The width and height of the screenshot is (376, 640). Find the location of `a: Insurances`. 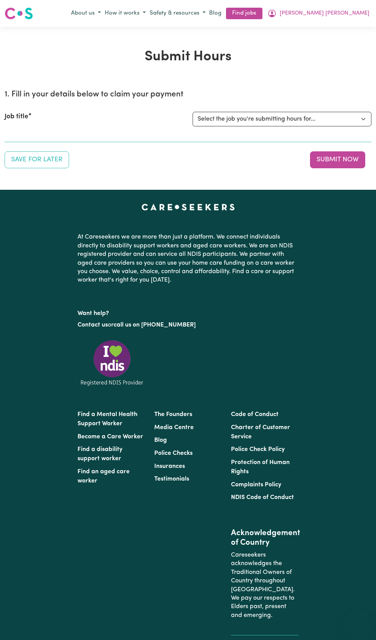

a: Insurances is located at coordinates (170, 466).